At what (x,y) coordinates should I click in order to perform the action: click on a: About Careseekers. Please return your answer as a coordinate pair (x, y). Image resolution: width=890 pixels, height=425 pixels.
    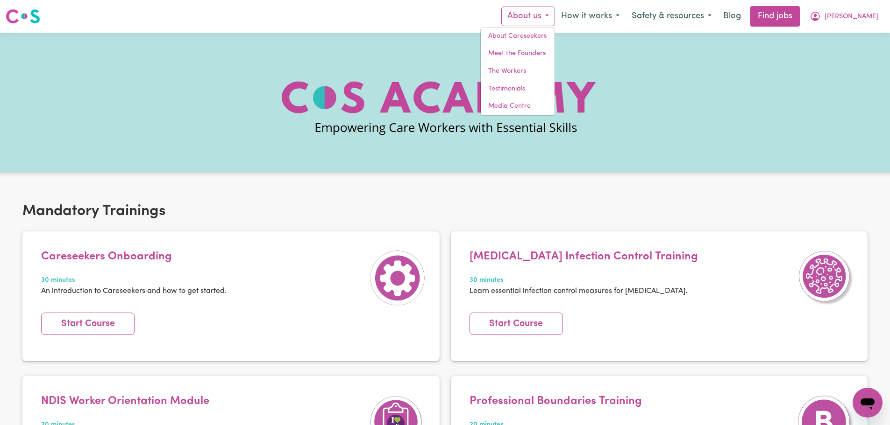
    Looking at the image, I should click on (517, 36).